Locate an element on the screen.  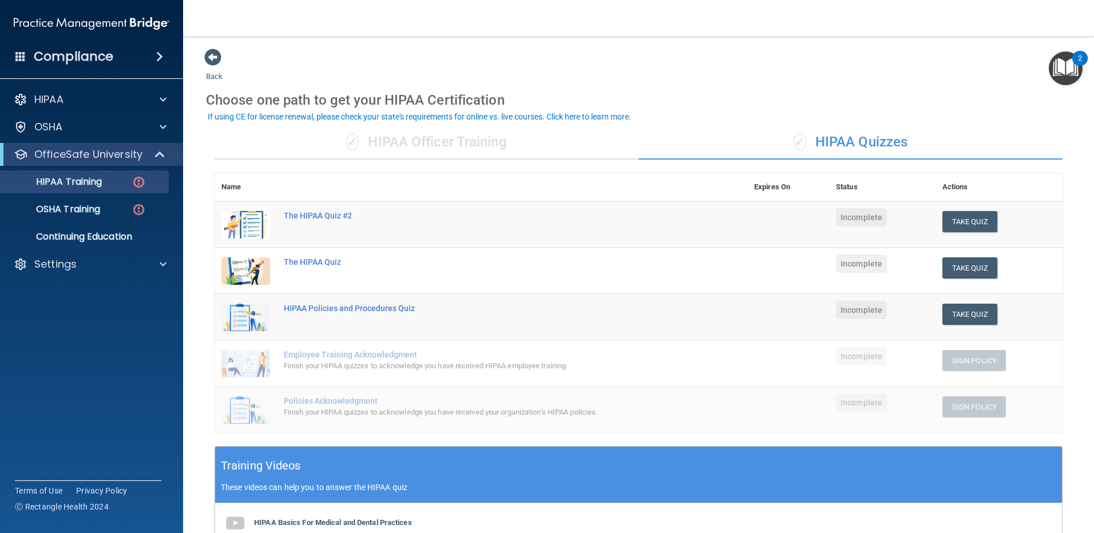
p: These videos can help you to answer the HIPAA quiz is located at coordinates (638, 487).